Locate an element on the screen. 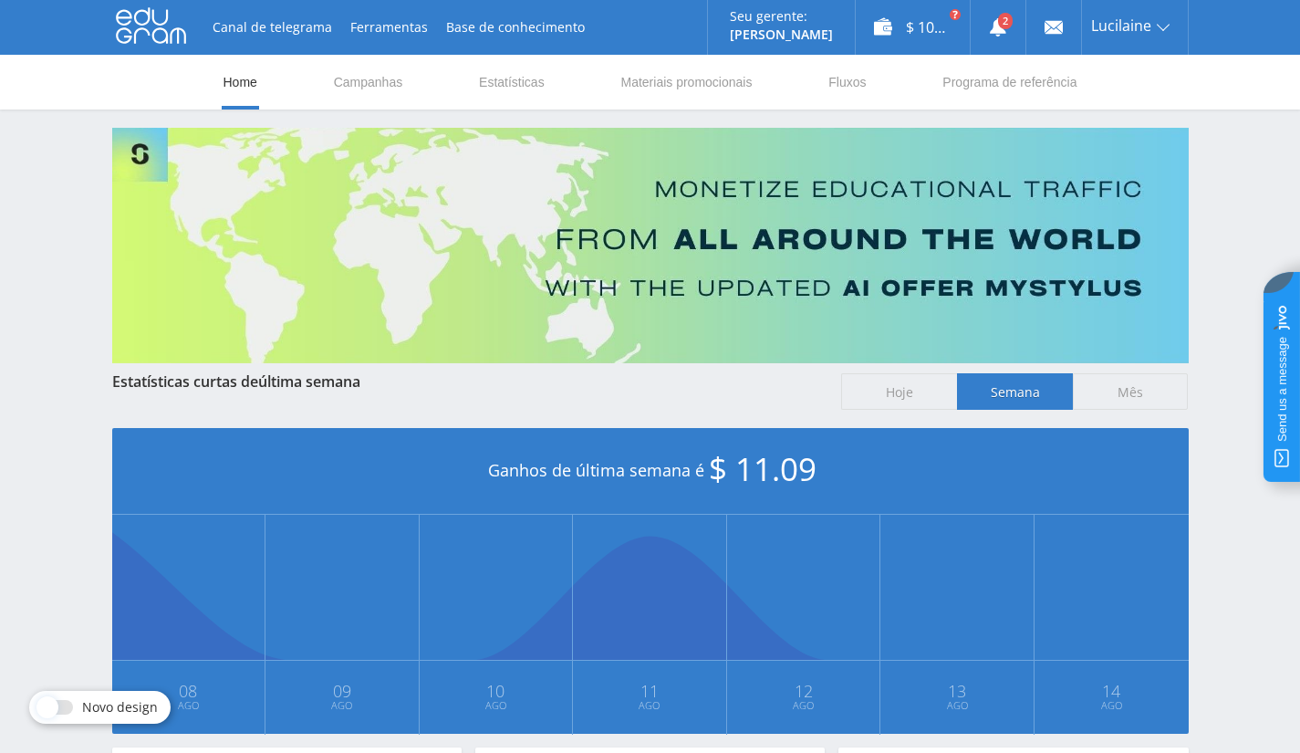  span: 10 is located at coordinates (496, 691).